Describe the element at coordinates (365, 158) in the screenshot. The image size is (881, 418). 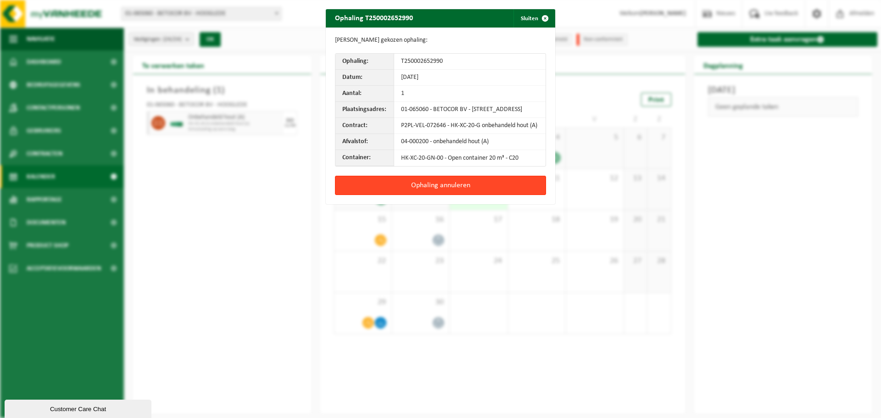
I see `th: Container:` at that location.